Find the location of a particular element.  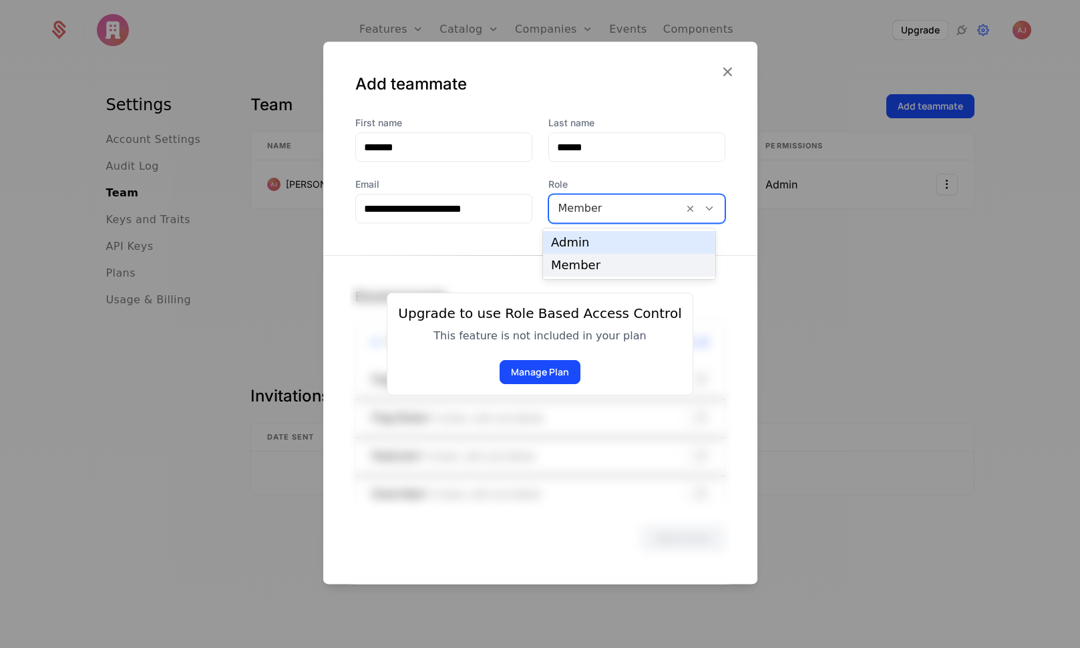

button: Manage Plan is located at coordinates (540, 372).